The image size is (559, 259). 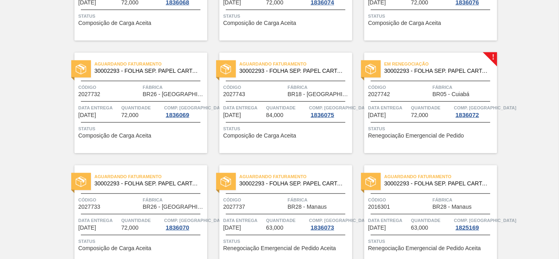 What do you see at coordinates (234, 94) in the screenshot?
I see `span: 2027743` at bounding box center [234, 94].